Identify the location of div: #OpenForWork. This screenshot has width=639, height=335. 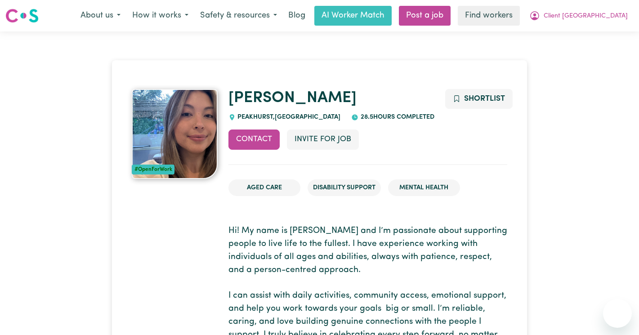
(153, 170).